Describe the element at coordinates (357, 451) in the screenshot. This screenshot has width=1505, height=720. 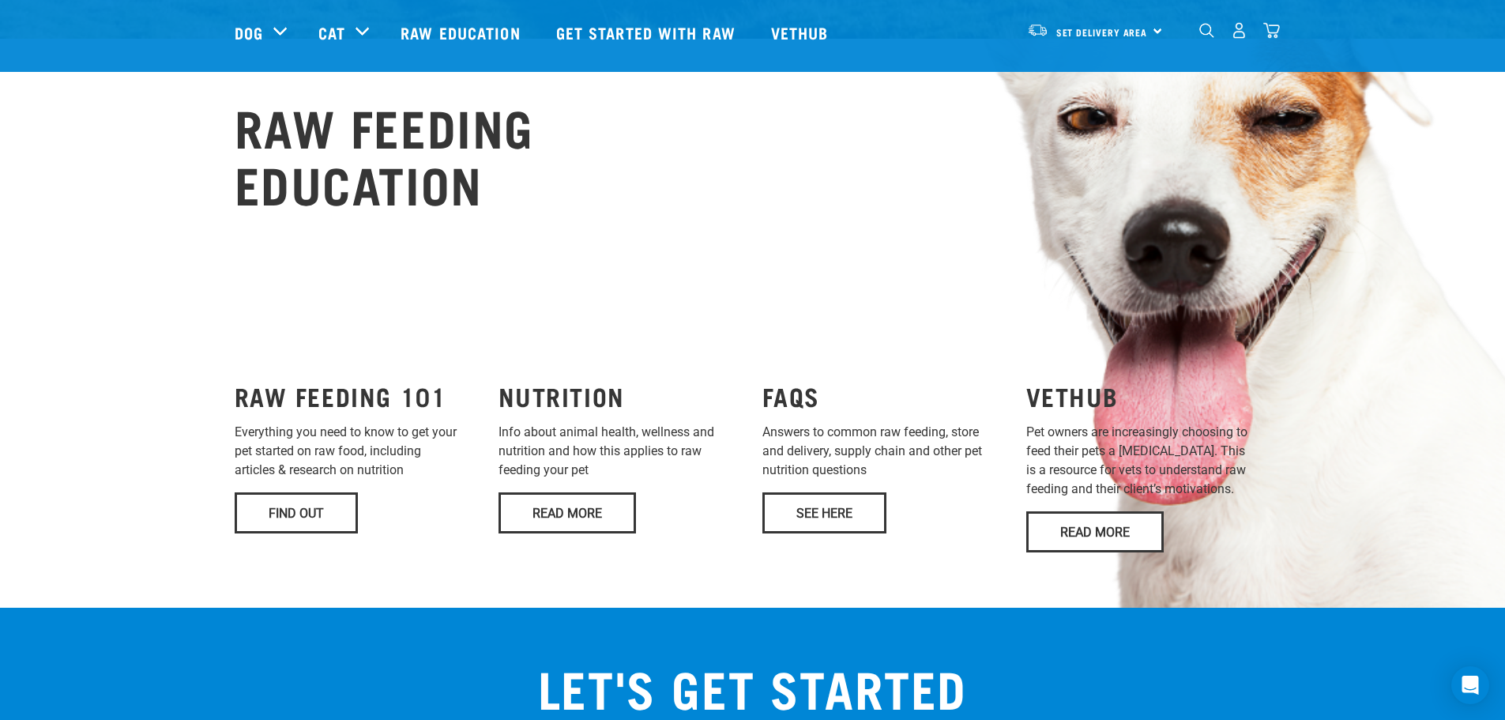
I see `p: Everything you need to know to get your pet started on raw food, including articles & research on...` at that location.